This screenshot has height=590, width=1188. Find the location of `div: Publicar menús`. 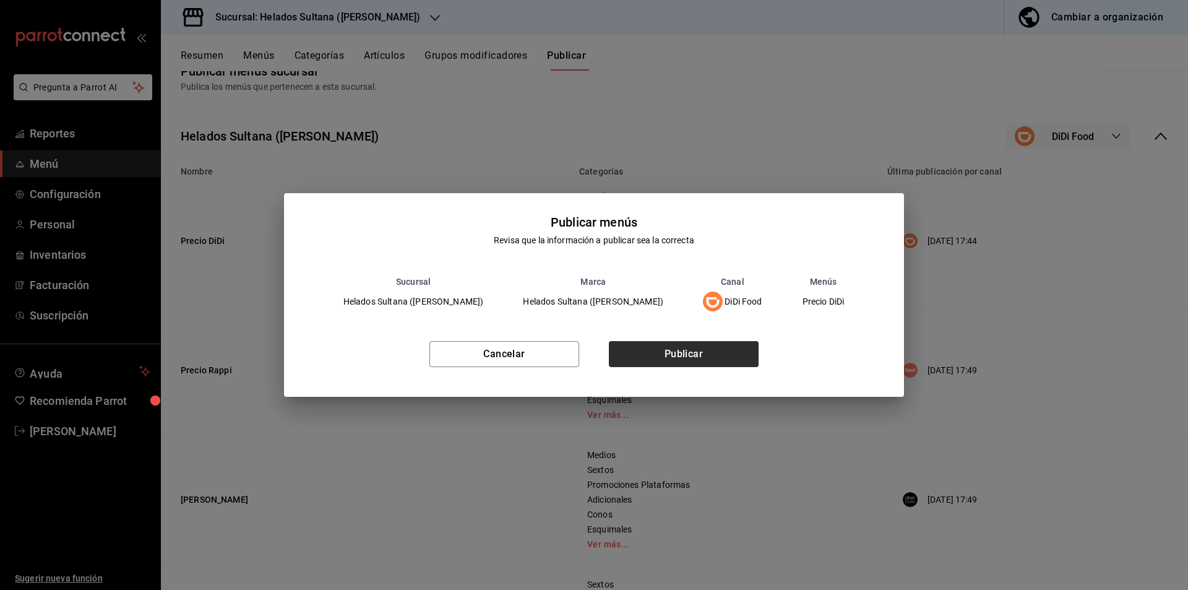

div: Publicar menús is located at coordinates (594, 222).